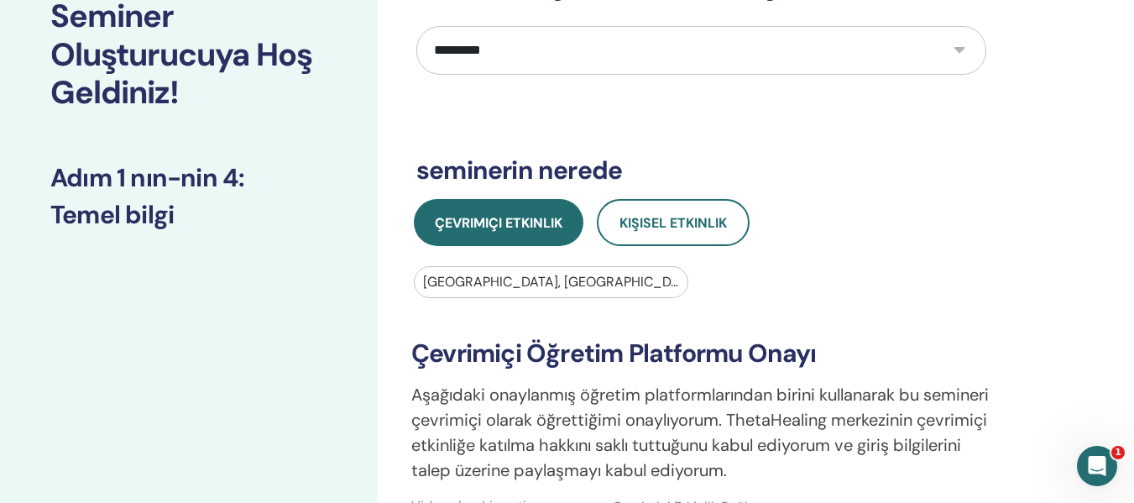  Describe the element at coordinates (673, 223) in the screenshot. I see `button: Kişisel Etkinlik` at that location.